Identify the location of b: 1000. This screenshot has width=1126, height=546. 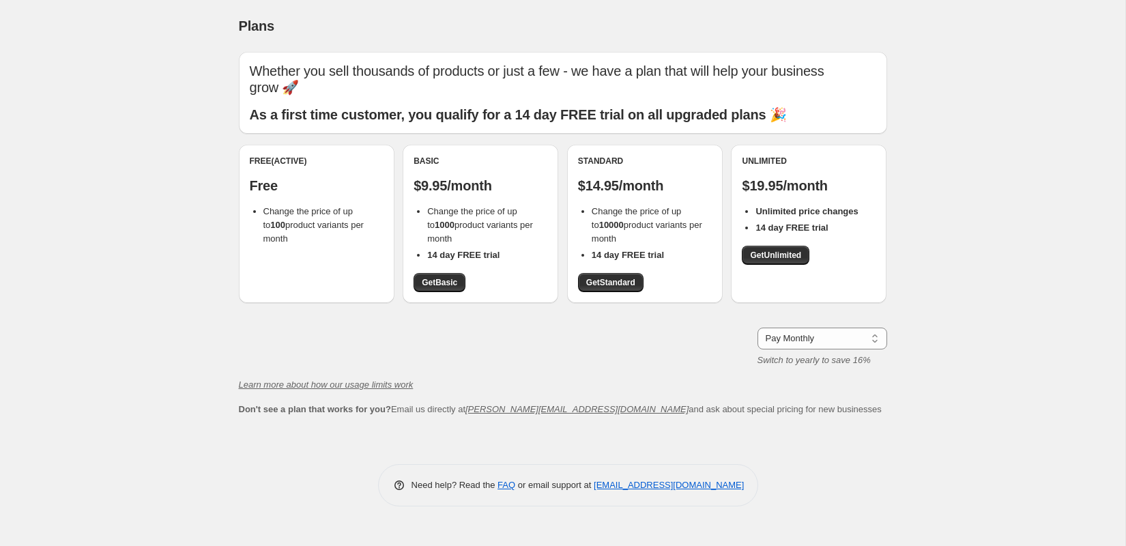
(444, 224).